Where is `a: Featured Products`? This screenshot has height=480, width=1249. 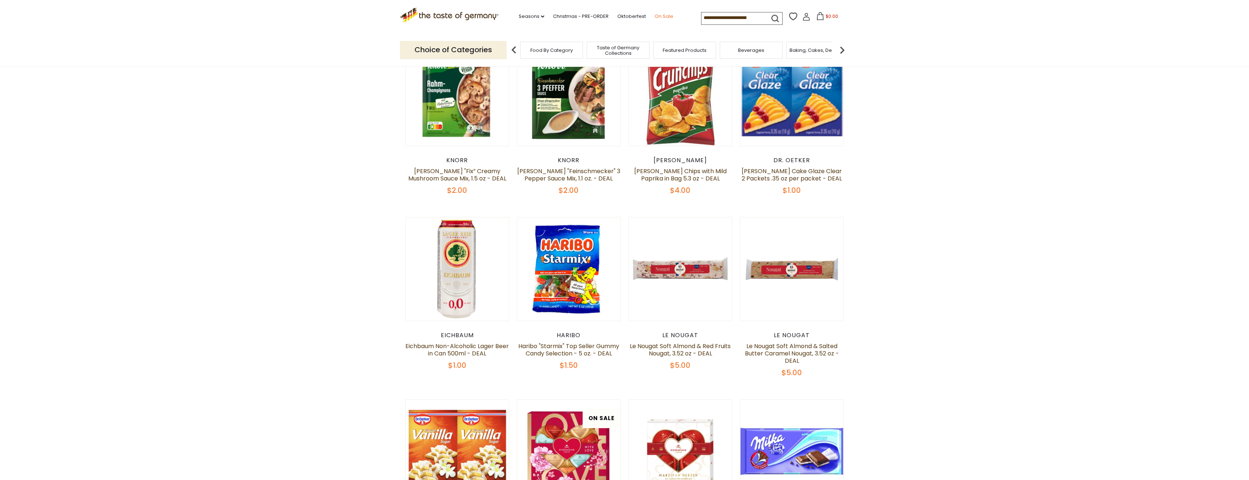 a: Featured Products is located at coordinates (685, 50).